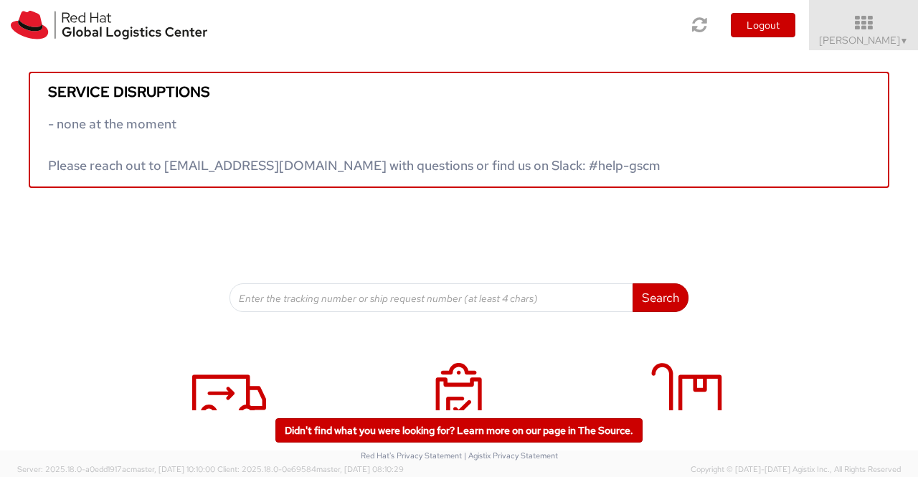 This screenshot has width=918, height=477. Describe the element at coordinates (763, 25) in the screenshot. I see `button: Logout` at that location.